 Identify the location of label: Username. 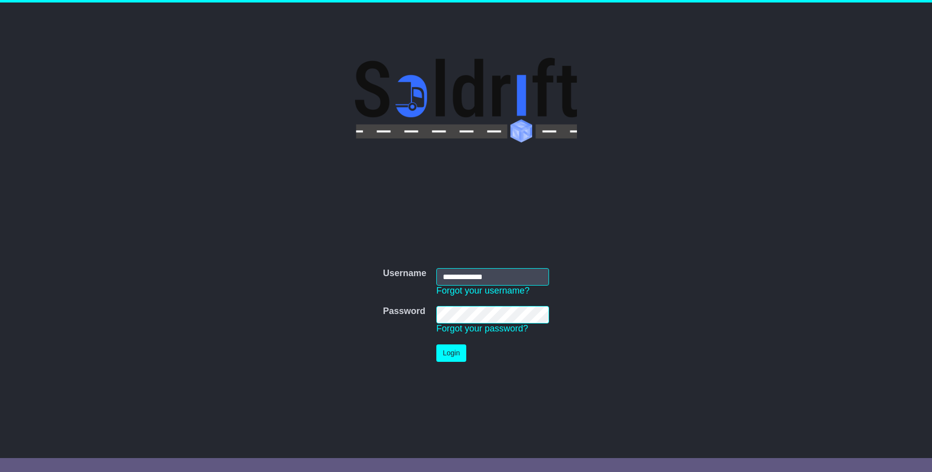
(404, 274).